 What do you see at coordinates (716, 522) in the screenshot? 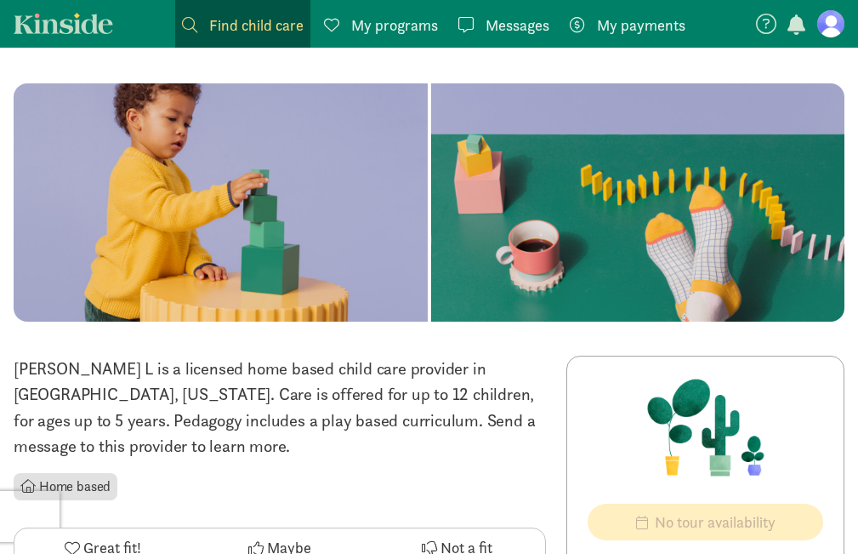
I see `span: No tour availability` at bounding box center [716, 522].